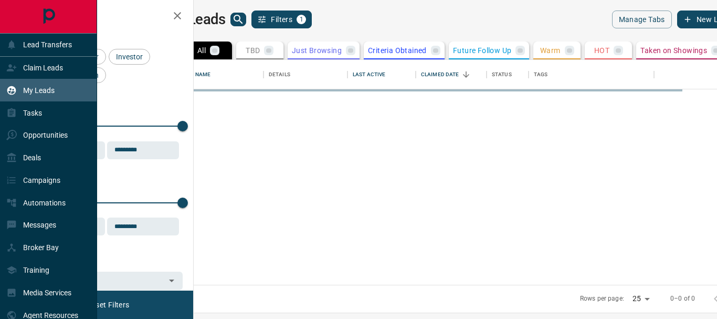 This screenshot has height=319, width=717. Describe the element at coordinates (602, 298) in the screenshot. I see `p: Rows per page:` at that location.